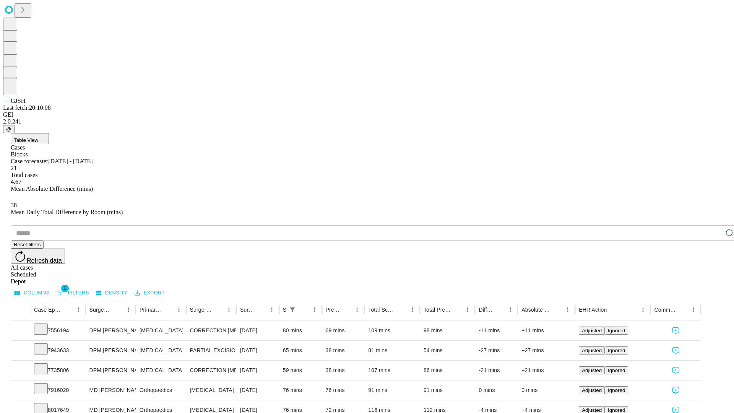 The height and width of the screenshot is (413, 734). What do you see at coordinates (547, 331) in the screenshot?
I see `div: +11 mins` at bounding box center [547, 331].